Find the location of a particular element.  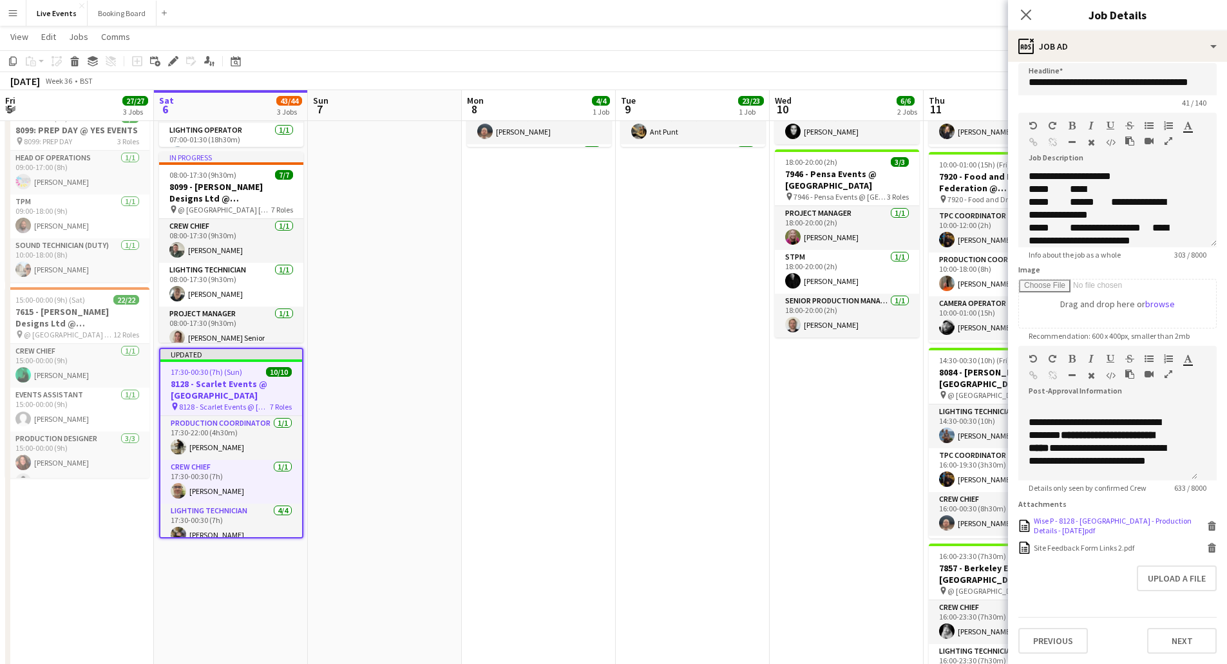

button: Clear Formatting is located at coordinates (1091, 376).